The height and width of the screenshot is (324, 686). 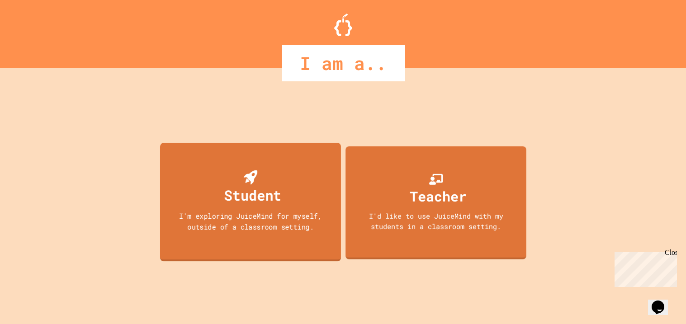 What do you see at coordinates (436, 221) in the screenshot?
I see `div: I'd like to use JuiceMind with my students in a classroom setting.` at bounding box center [436, 221].